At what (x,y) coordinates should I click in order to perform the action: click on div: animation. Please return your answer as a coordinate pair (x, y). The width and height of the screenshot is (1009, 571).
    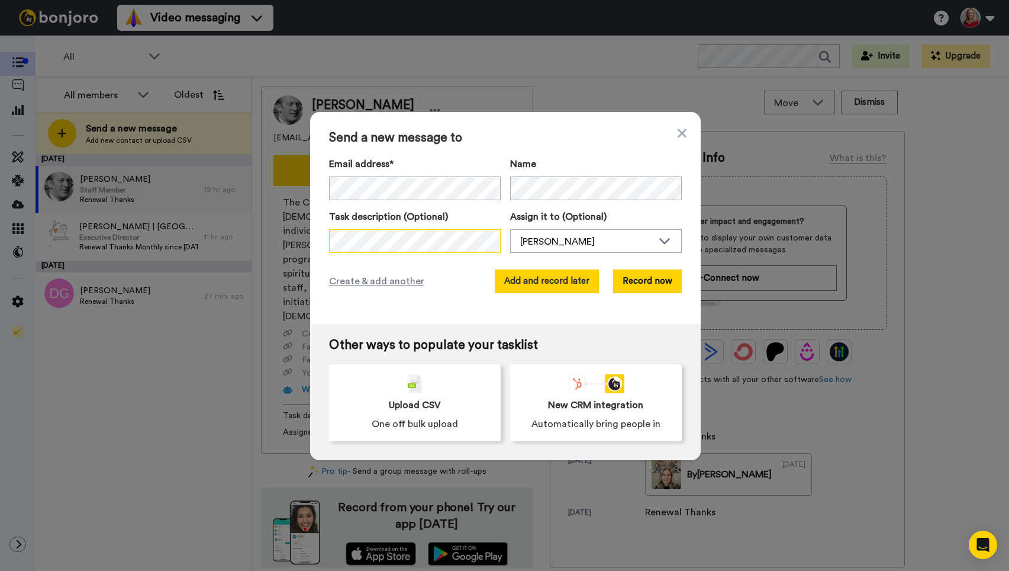
    Looking at the image, I should click on (596, 384).